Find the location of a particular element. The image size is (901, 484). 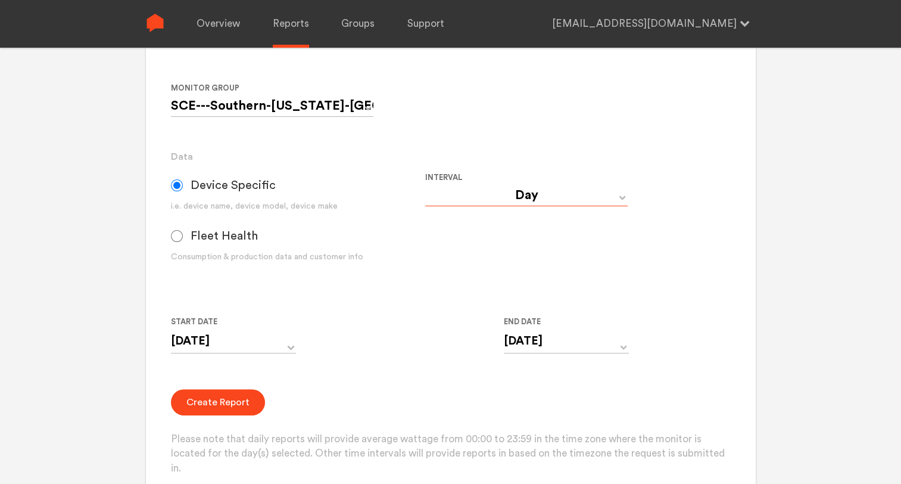

span: Fleet Health is located at coordinates (224, 236).